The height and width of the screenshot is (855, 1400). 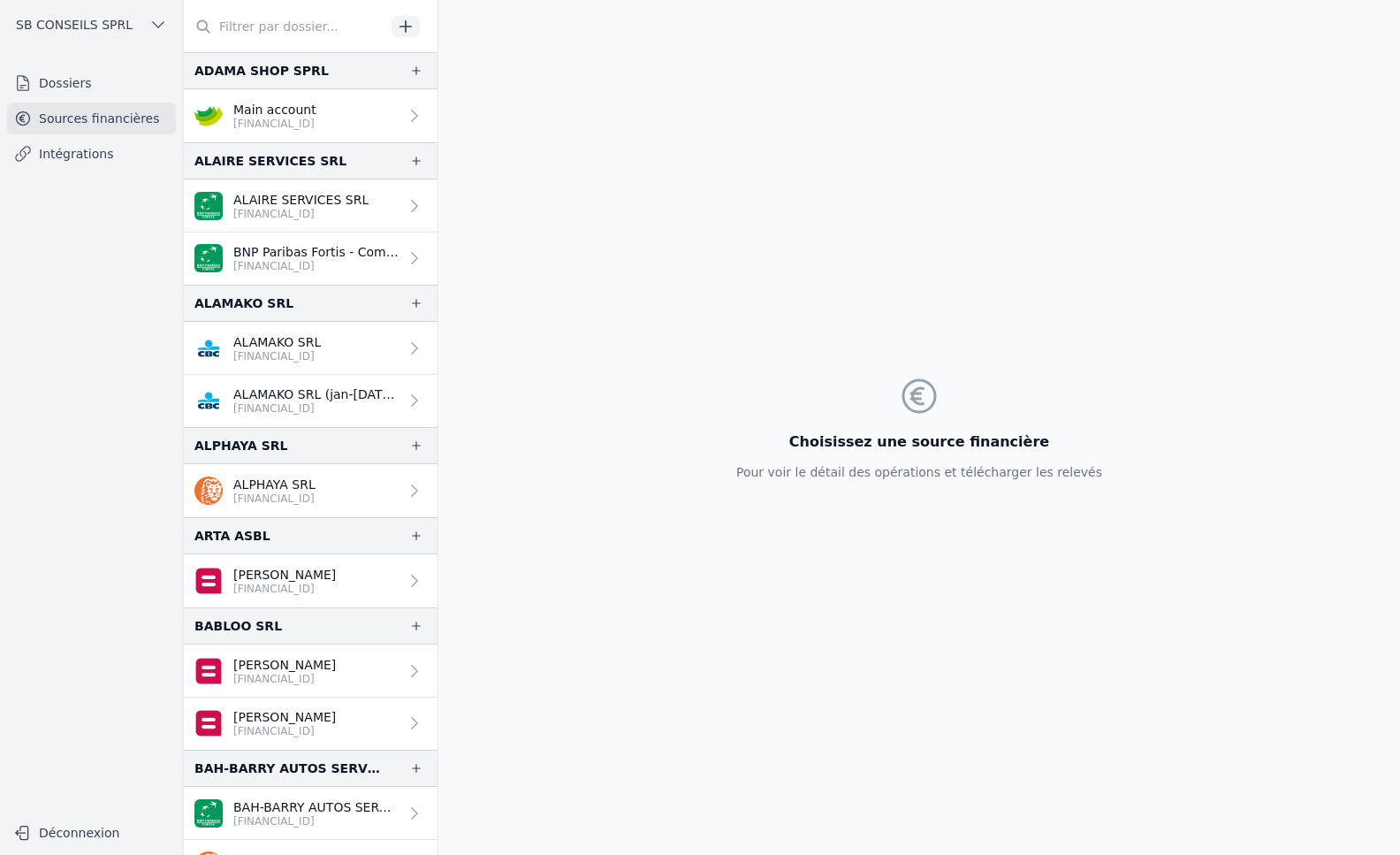 What do you see at coordinates (300, 200) in the screenshot?
I see `p: ALAIRE SERVICES SRL` at bounding box center [300, 200].